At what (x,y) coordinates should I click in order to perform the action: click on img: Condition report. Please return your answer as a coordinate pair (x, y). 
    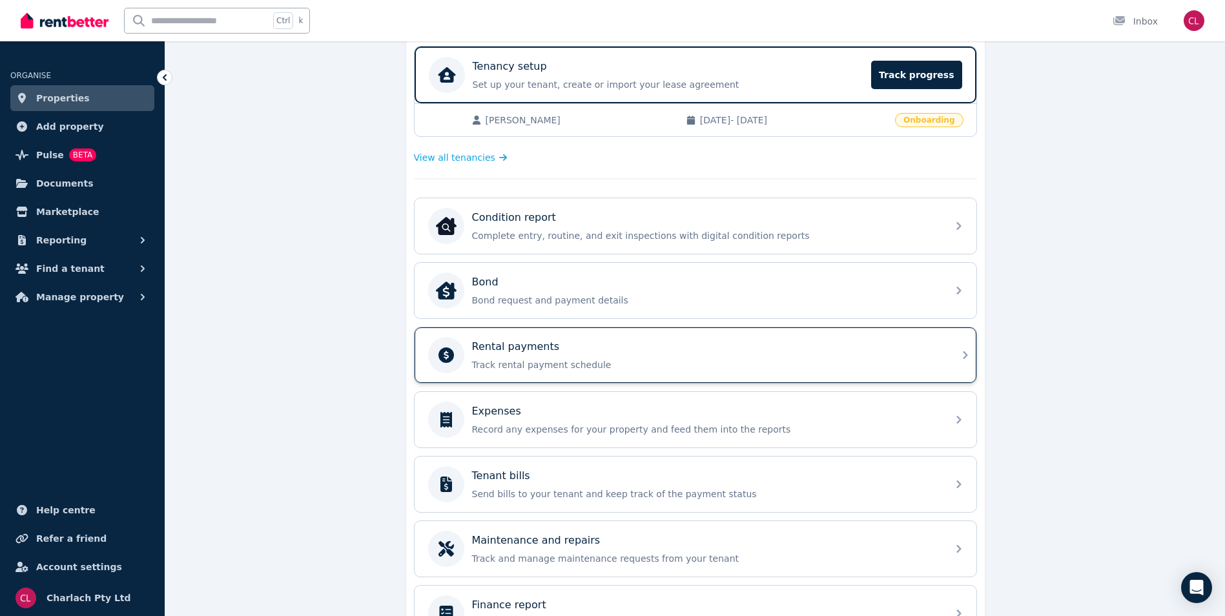
    Looking at the image, I should click on (446, 226).